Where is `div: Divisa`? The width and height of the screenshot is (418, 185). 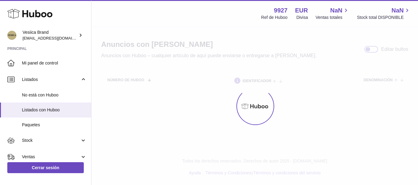
div: Divisa is located at coordinates (302, 17).